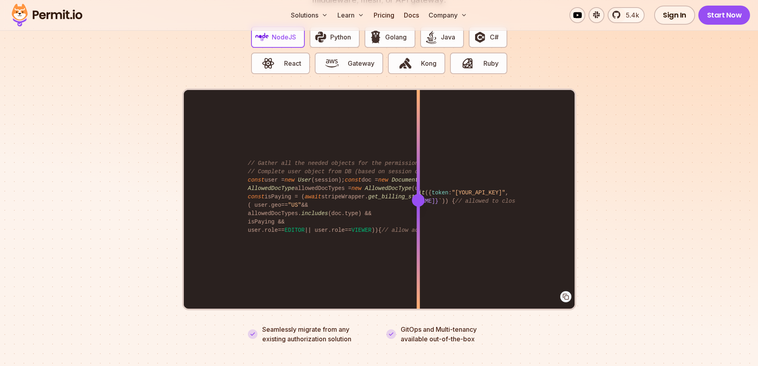  Describe the element at coordinates (295, 205) in the screenshot. I see `span: "US"` at that location.